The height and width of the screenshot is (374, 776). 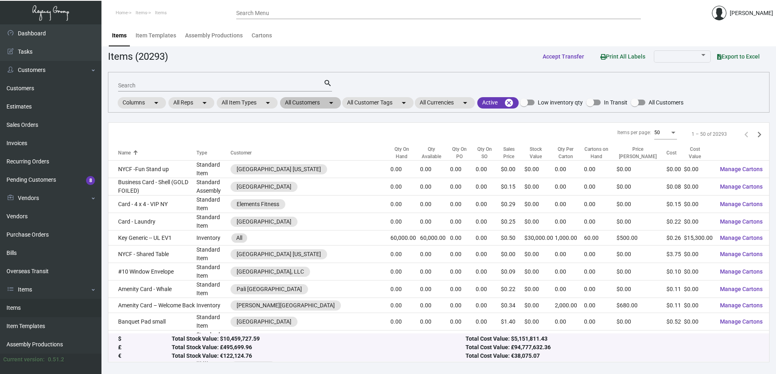 I want to click on td: Business Card - Shell (GOLD FOILED), so click(x=152, y=186).